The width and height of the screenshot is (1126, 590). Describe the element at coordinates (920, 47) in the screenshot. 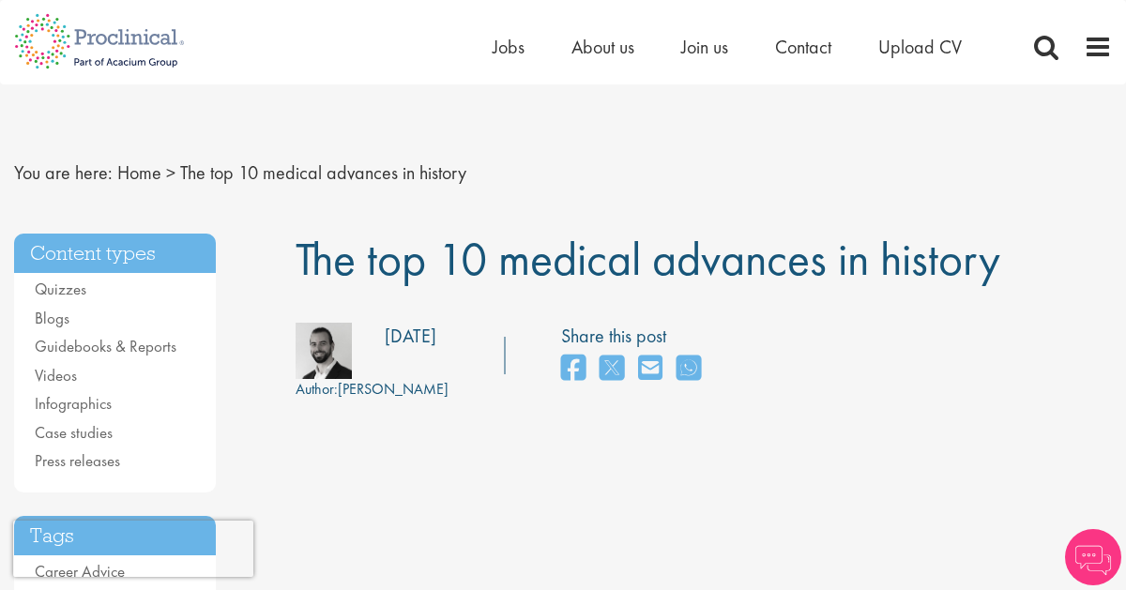

I see `a: Upload CV` at that location.